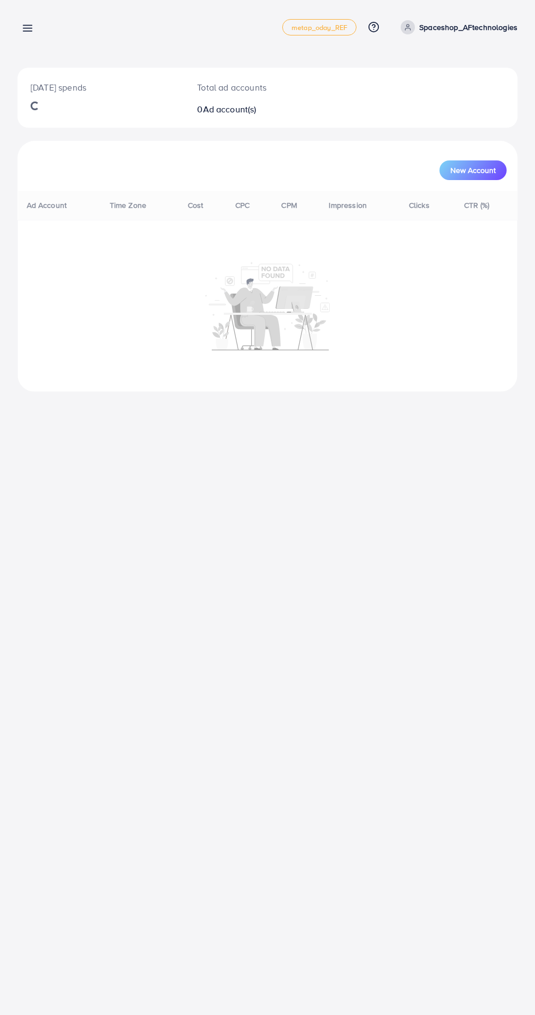  I want to click on h2: 0, so click(246, 109).